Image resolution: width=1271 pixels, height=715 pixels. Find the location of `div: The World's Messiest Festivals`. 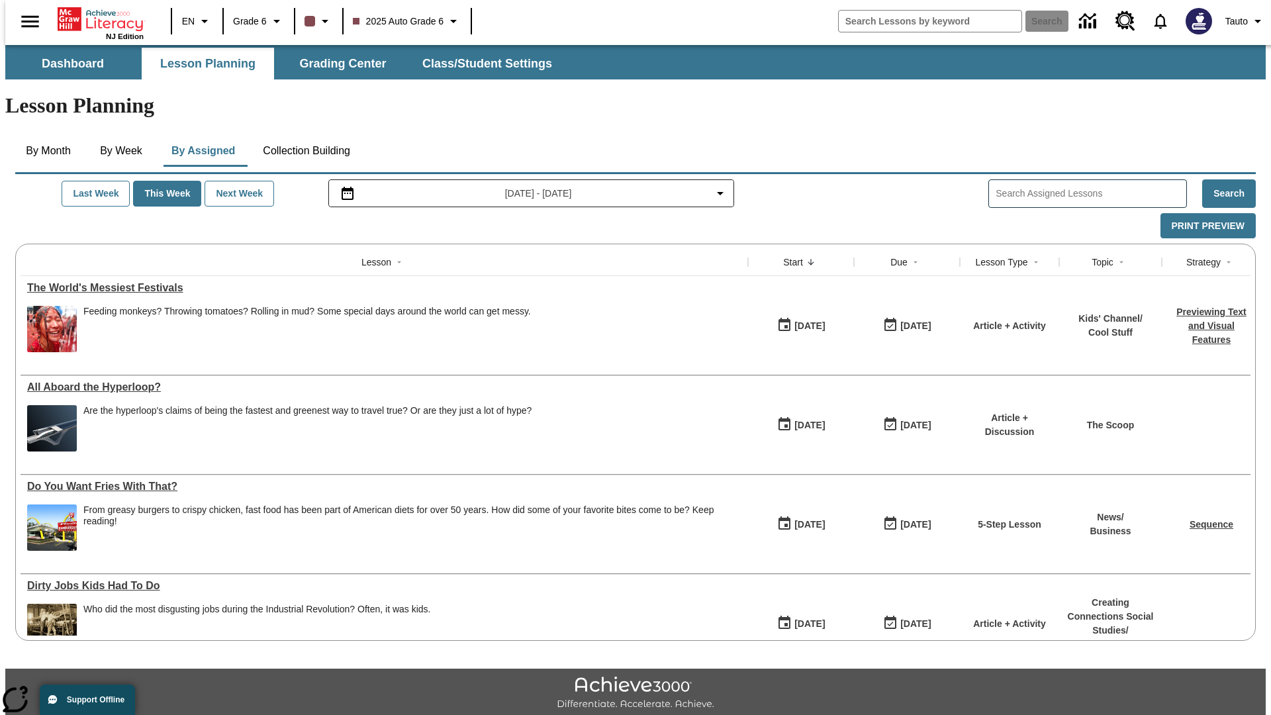

div: The World's Messiest Festivals is located at coordinates (384, 288).